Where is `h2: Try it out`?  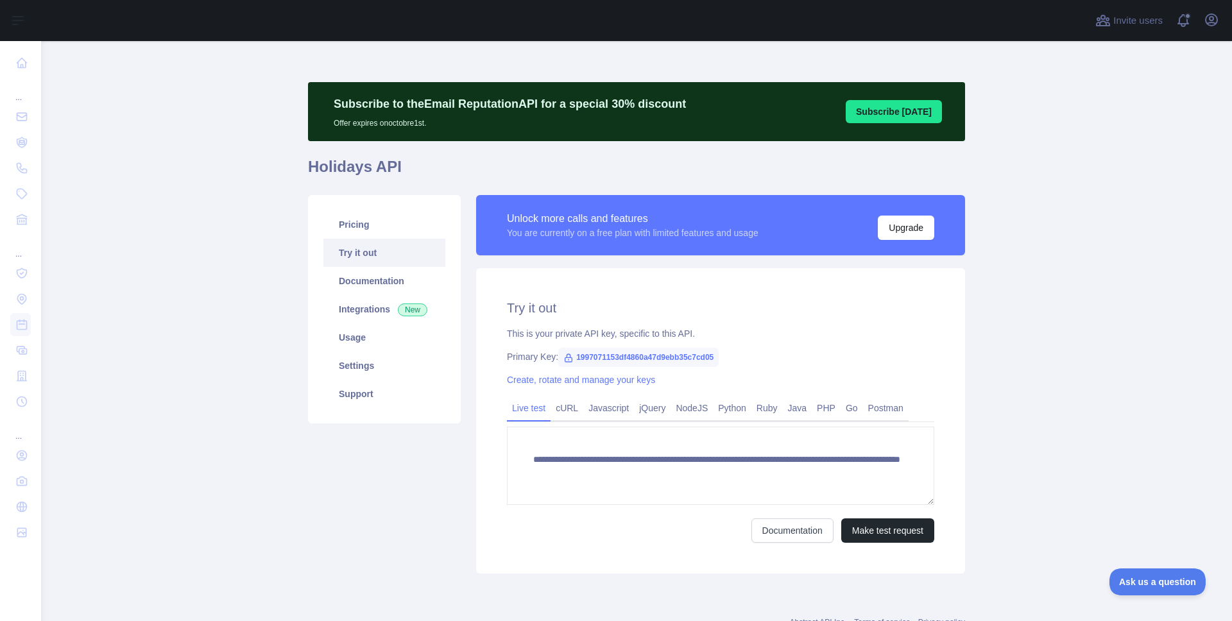 h2: Try it out is located at coordinates (721, 308).